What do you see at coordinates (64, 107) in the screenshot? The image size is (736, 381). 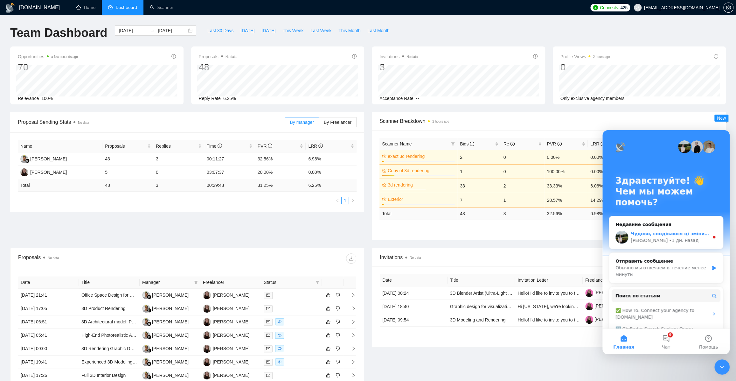 I see `div: Profile image for ViktorЧудово, сподіваюся ці зміни допоможуть! В разі чого завжди готовий перегл...` at bounding box center [64, 107].